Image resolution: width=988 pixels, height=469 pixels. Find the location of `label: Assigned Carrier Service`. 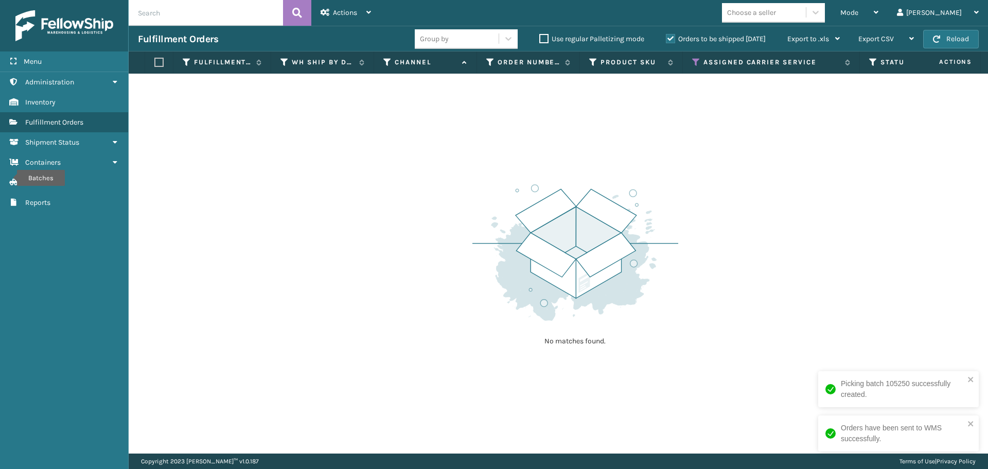

label: Assigned Carrier Service is located at coordinates (772, 62).